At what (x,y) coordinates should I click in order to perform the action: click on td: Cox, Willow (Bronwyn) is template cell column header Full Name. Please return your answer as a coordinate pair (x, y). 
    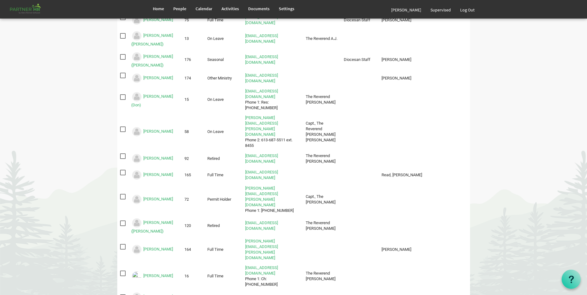
    Looking at the image, I should click on (155, 60).